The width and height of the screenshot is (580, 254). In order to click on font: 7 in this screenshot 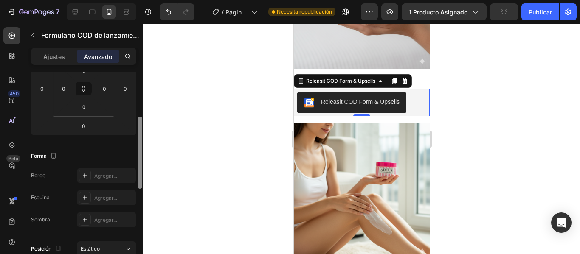, I will do `click(57, 12)`.